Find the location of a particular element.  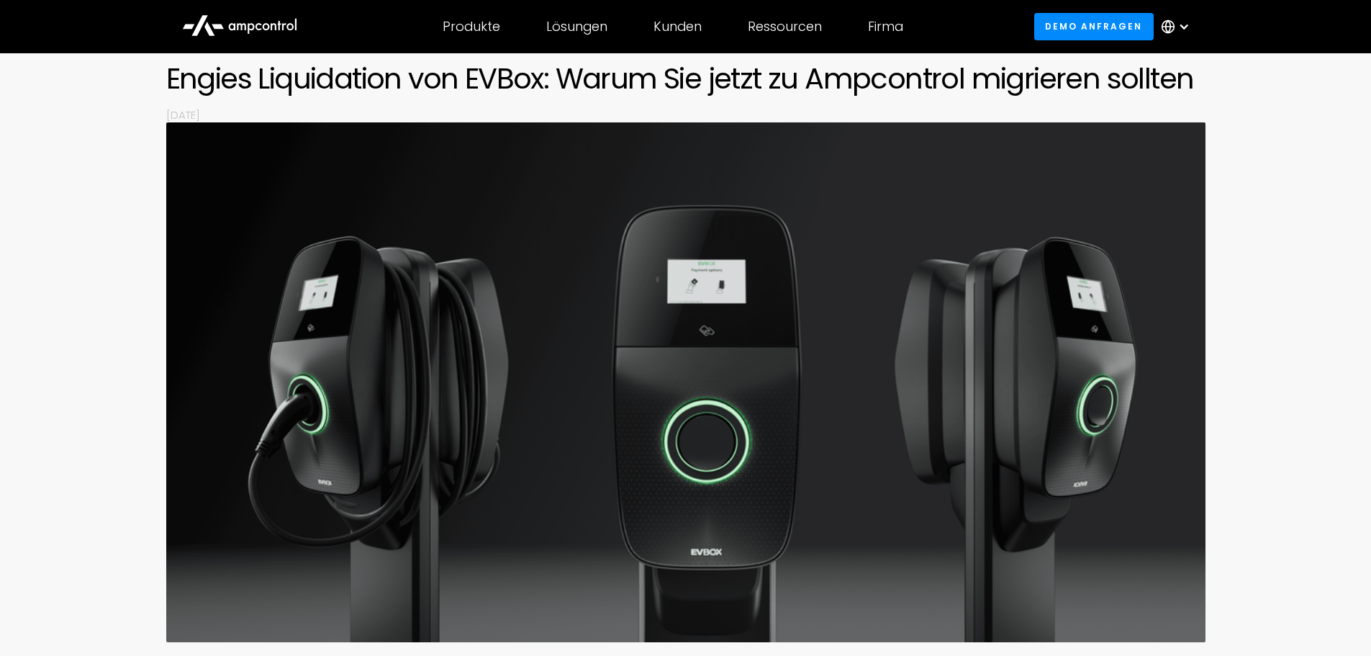

div: Ressourcen is located at coordinates (785, 27).